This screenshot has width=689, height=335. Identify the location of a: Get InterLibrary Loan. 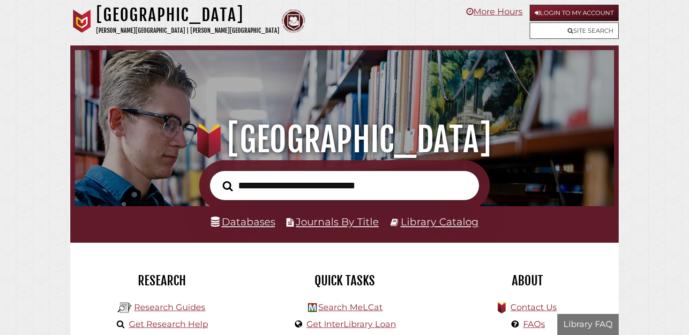
(351, 324).